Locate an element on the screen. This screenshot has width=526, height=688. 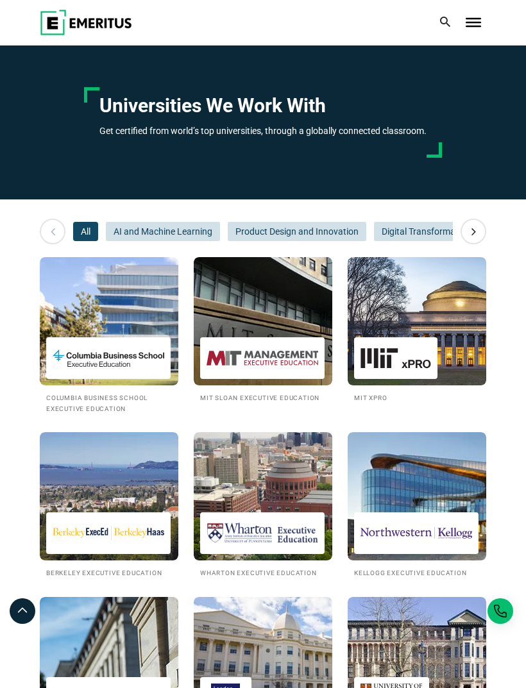
button: Digital Transformation is located at coordinates (426, 231).